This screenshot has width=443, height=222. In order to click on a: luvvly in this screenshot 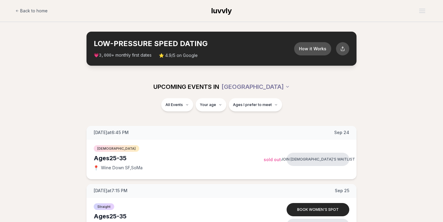, I will do `click(222, 11)`.